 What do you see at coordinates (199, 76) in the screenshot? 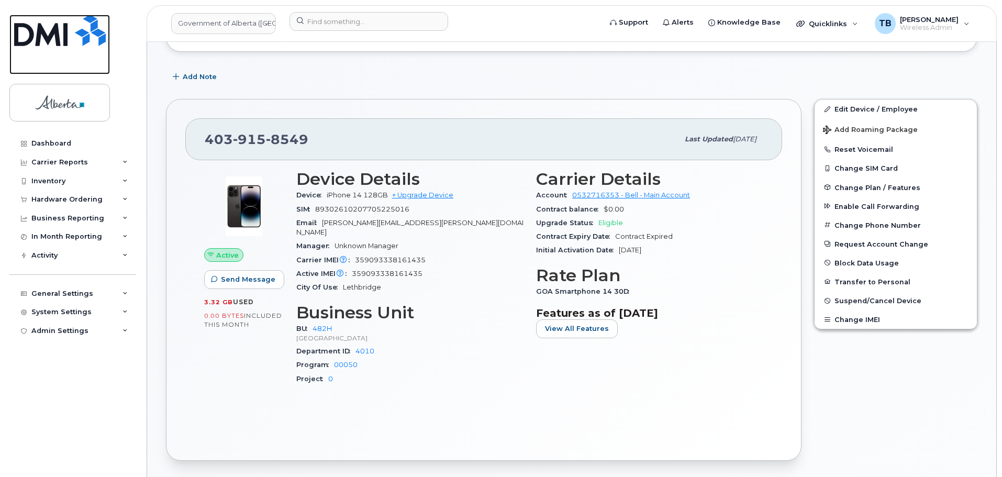
I see `span: Add Note` at bounding box center [199, 76].